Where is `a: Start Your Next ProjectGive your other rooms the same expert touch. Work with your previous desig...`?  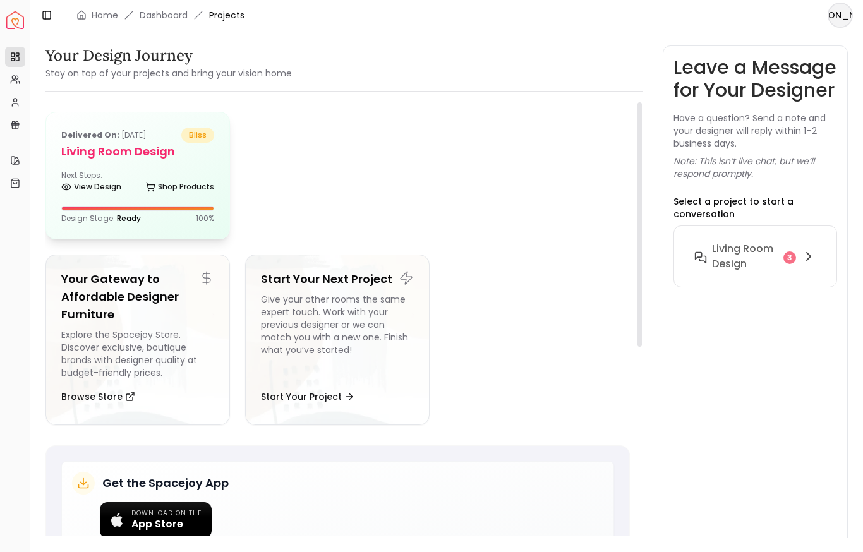 a: Start Your Next ProjectGive your other rooms the same expert touch. Work with your previous desig... is located at coordinates (337, 340).